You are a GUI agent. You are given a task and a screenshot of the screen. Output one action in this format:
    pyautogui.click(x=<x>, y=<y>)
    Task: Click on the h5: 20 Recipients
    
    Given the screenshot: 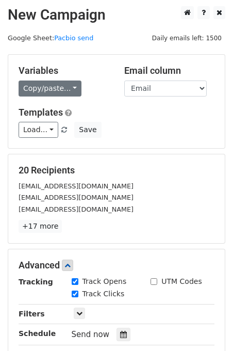 What is the action you would take?
    pyautogui.click(x=117, y=170)
    